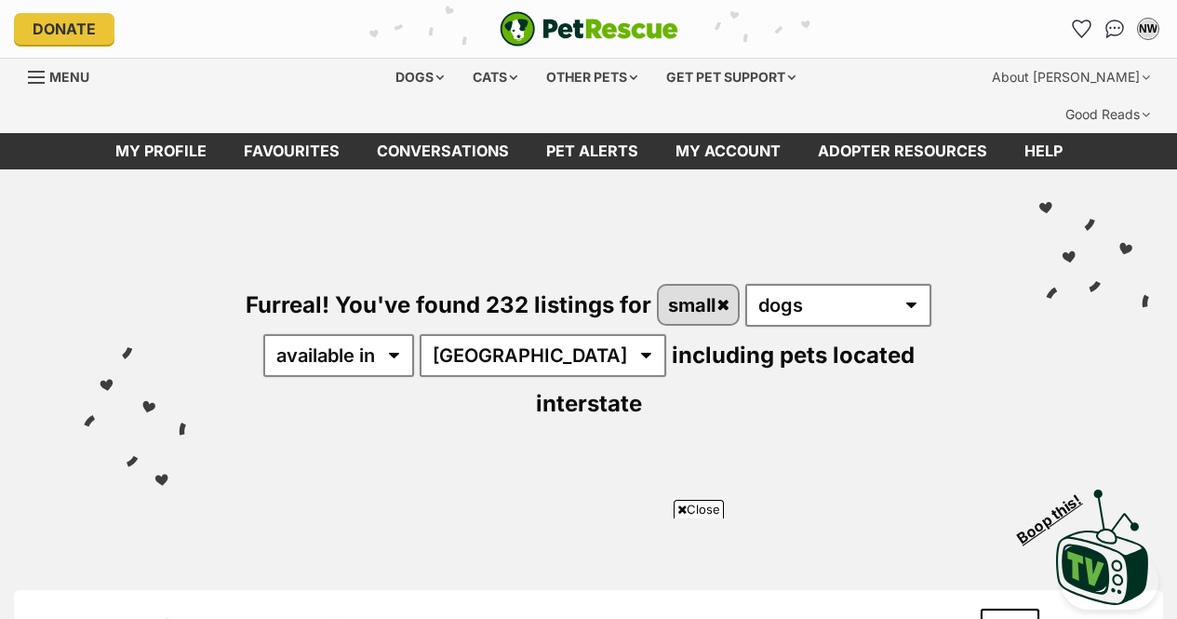 Image resolution: width=1177 pixels, height=619 pixels. Describe the element at coordinates (1148, 29) in the screenshot. I see `div: NW` at that location.